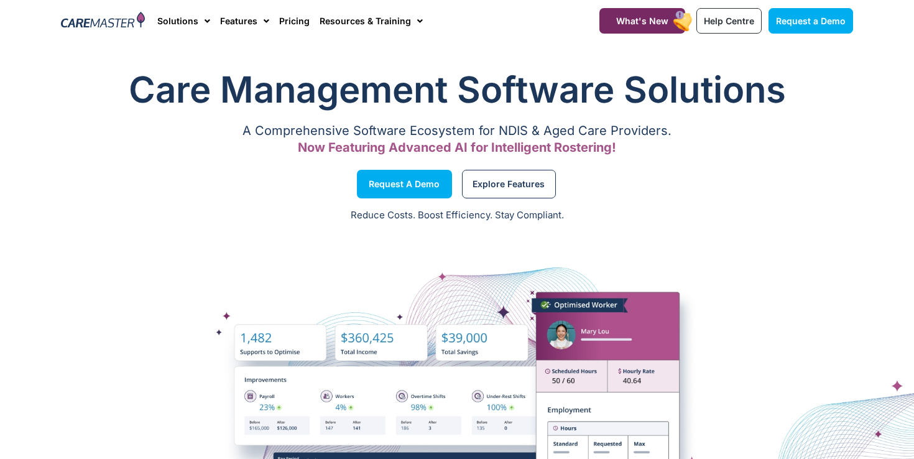 This screenshot has height=459, width=914. What do you see at coordinates (457, 131) in the screenshot?
I see `p: A Comprehensive Software Ecosystem for NDIS & Aged Care Providers.` at bounding box center [457, 131].